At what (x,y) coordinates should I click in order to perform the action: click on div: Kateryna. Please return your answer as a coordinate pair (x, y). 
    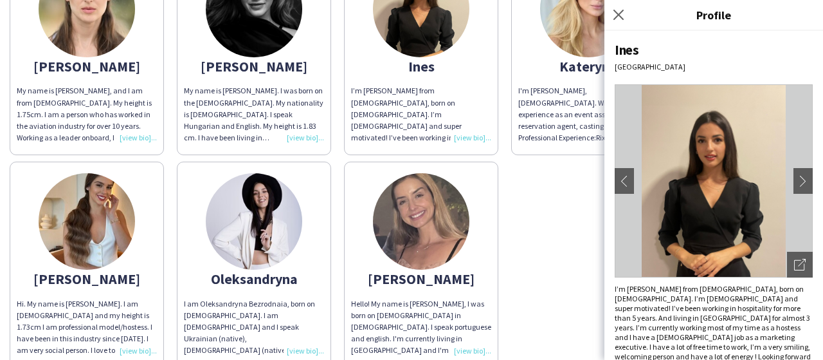
    Looking at the image, I should click on (588, 66).